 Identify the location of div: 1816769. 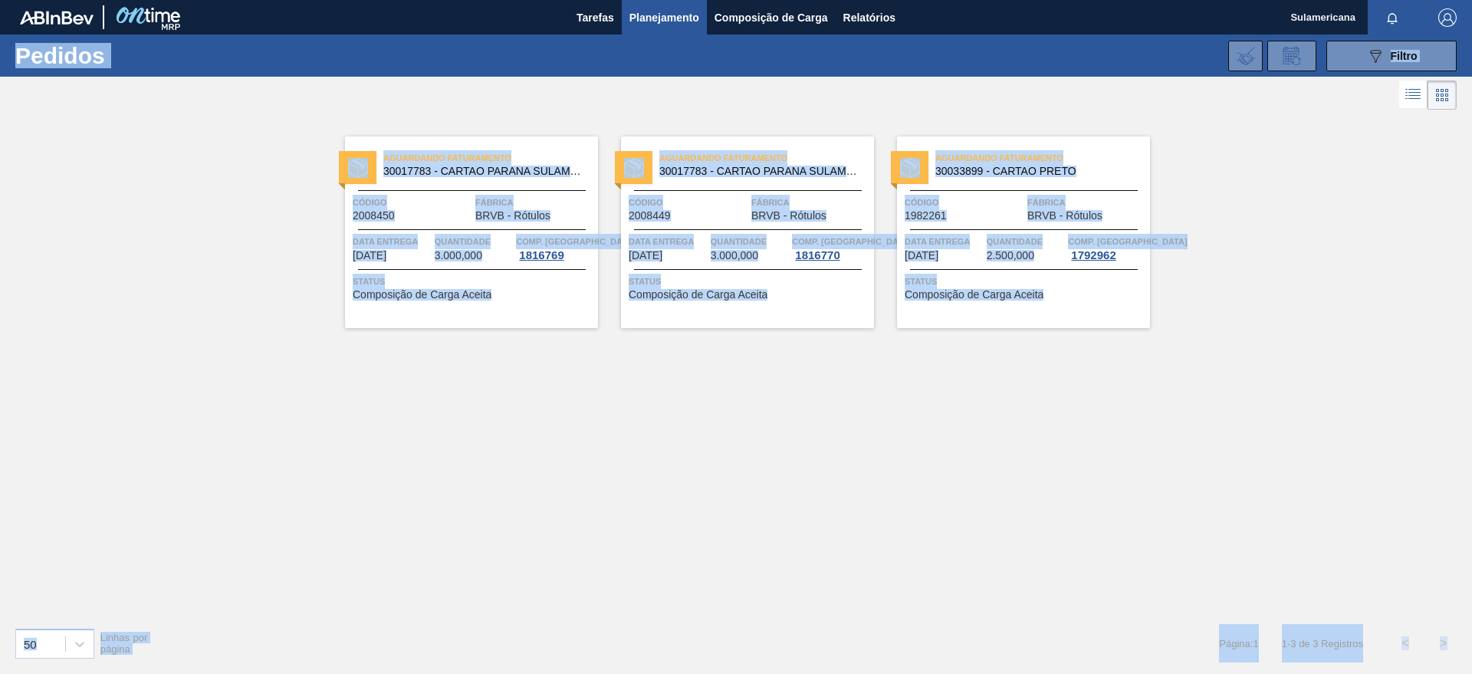
(541, 255).